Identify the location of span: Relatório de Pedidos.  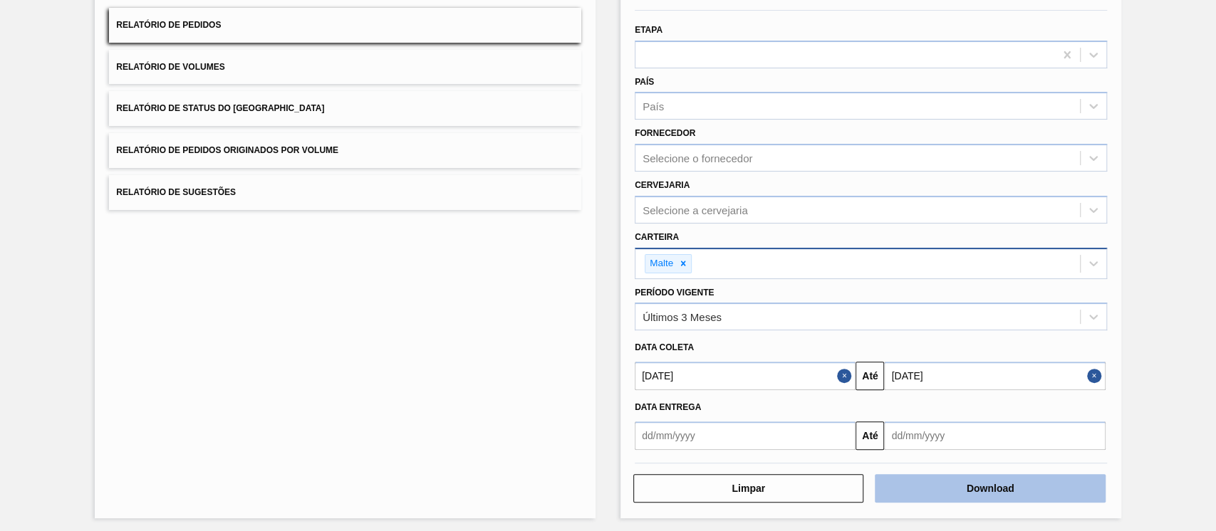
(168, 25).